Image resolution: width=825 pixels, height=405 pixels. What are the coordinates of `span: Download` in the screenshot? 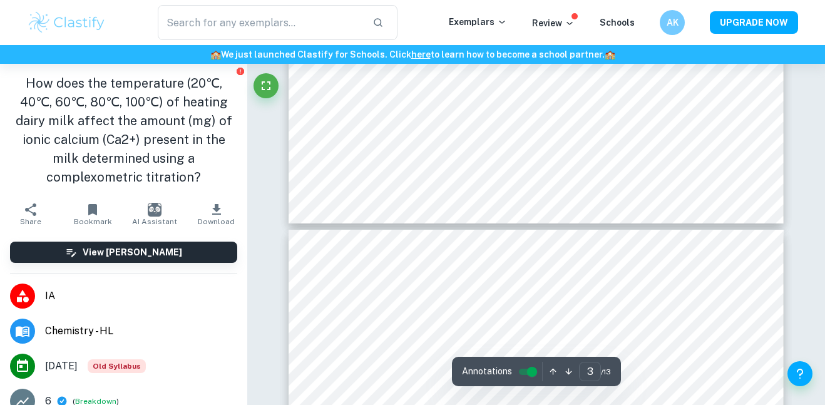 It's located at (216, 221).